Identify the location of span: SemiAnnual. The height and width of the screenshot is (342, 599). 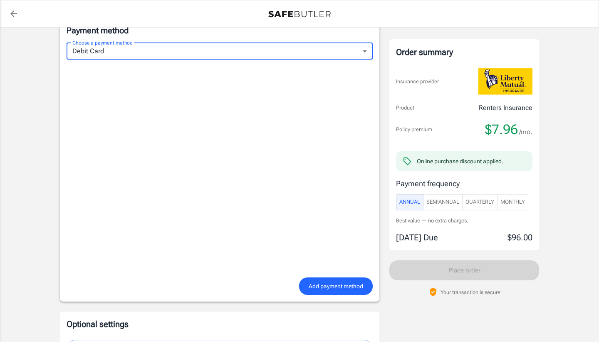
(443, 202).